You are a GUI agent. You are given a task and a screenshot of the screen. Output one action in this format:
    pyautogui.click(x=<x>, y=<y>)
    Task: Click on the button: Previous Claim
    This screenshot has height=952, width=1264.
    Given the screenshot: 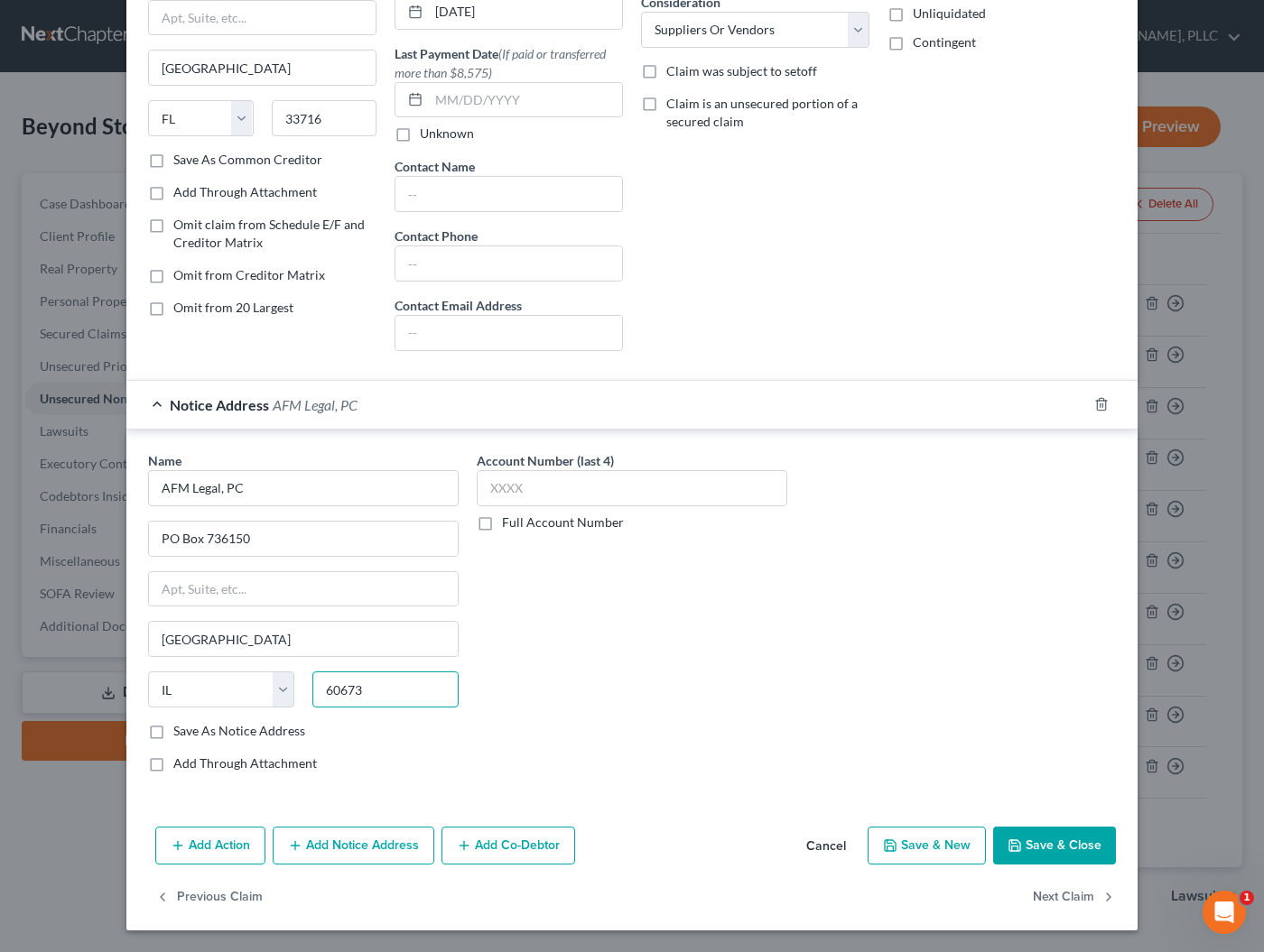 What is the action you would take?
    pyautogui.click(x=209, y=898)
    